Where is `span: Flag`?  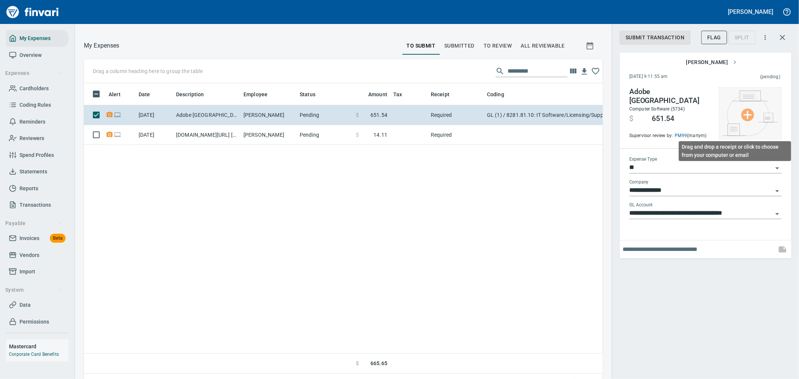 span: Flag is located at coordinates (714, 37).